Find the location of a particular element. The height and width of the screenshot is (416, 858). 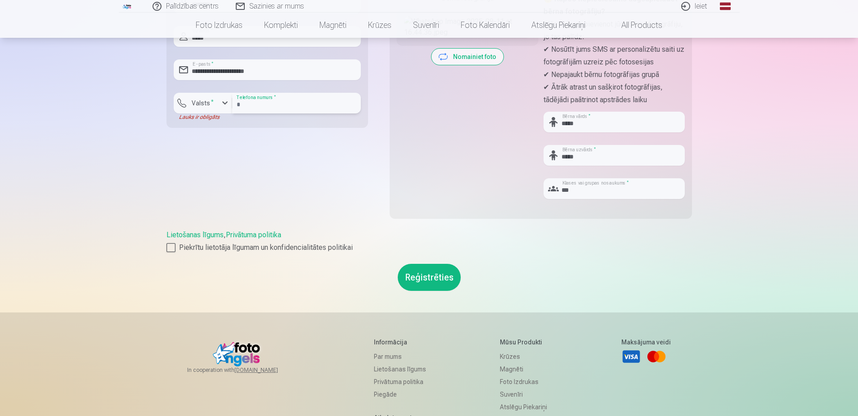

div: Lauks ir obligāts is located at coordinates (203, 117).